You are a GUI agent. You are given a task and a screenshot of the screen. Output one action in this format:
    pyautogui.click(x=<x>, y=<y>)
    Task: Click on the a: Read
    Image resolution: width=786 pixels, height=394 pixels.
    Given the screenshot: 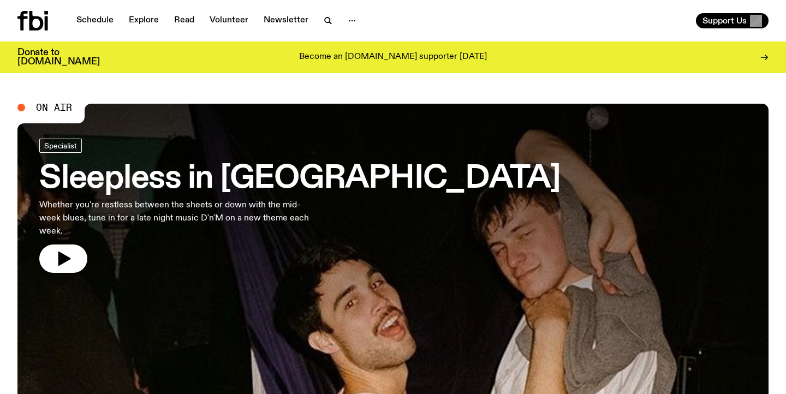 What is the action you would take?
    pyautogui.click(x=184, y=21)
    